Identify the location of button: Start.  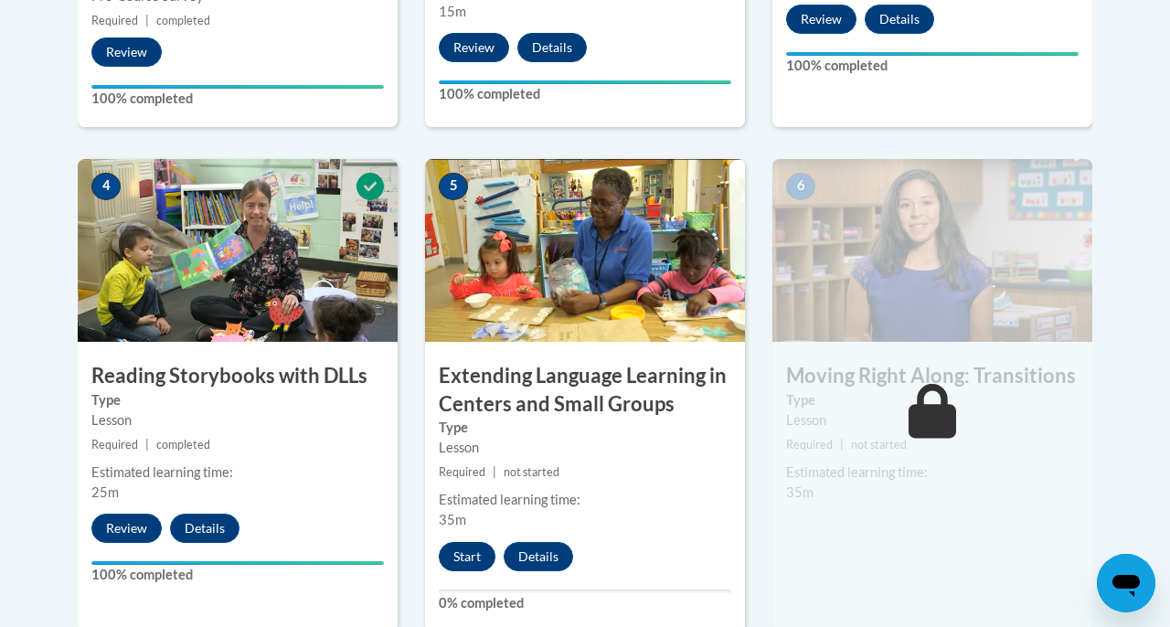
(467, 556).